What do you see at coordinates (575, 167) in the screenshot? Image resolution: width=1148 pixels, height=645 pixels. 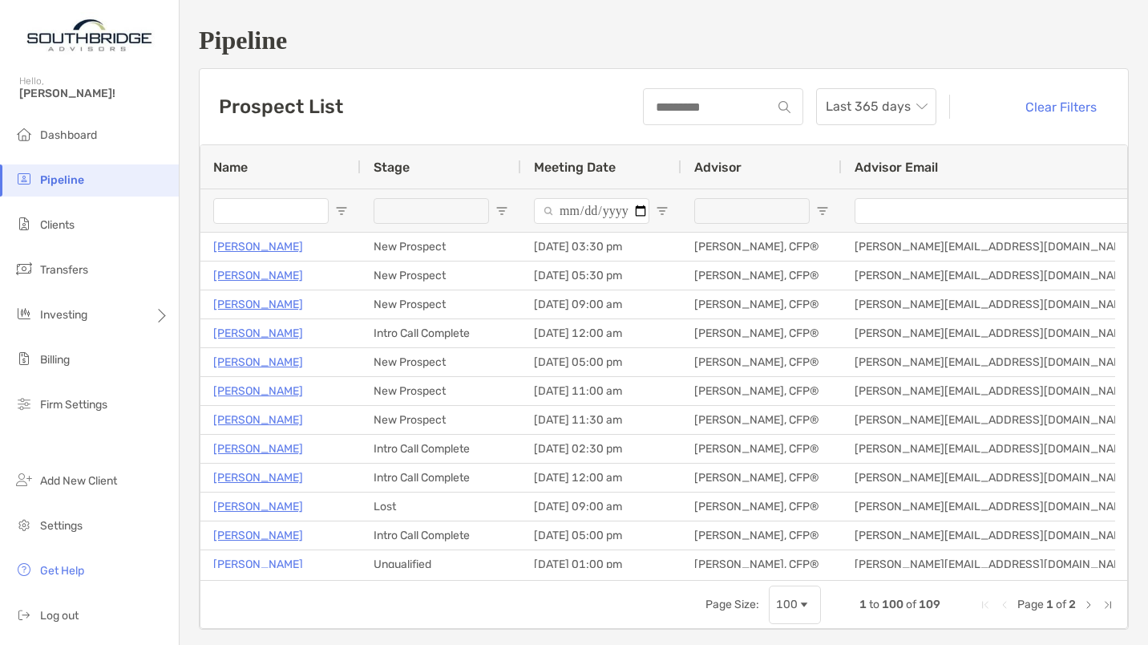 I see `span: Meeting Date` at bounding box center [575, 167].